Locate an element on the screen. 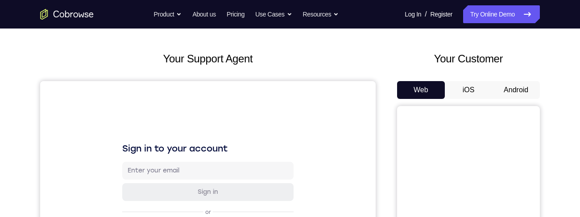 This screenshot has width=580, height=217. button: Android is located at coordinates (515, 90).